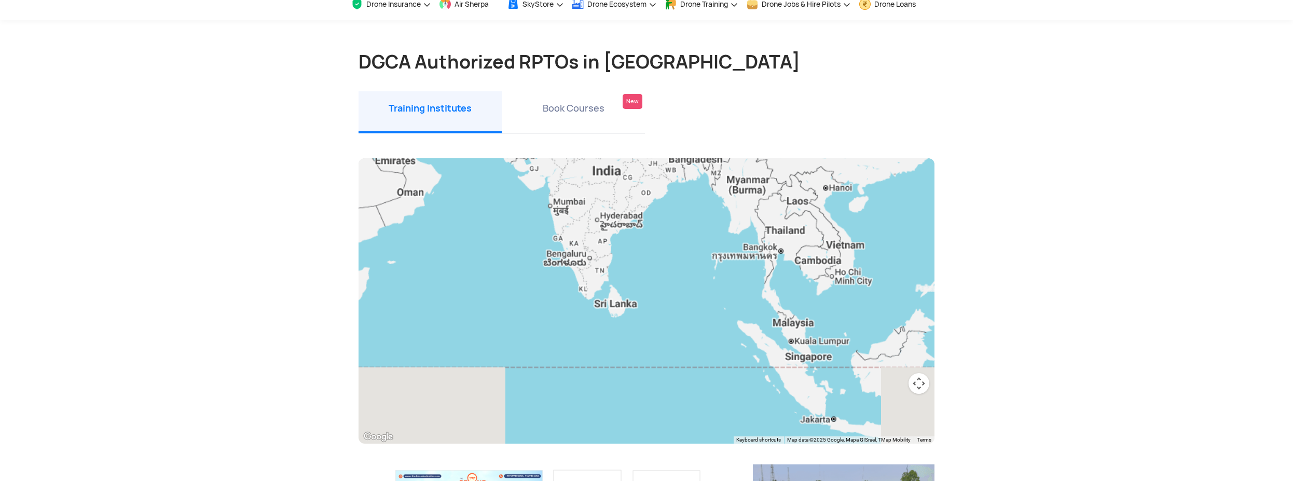 This screenshot has height=481, width=1293. What do you see at coordinates (633, 101) in the screenshot?
I see `div: New` at bounding box center [633, 101].